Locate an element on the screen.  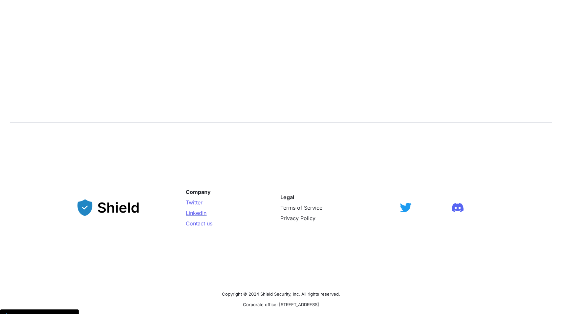
strong: Legal is located at coordinates (287, 197).